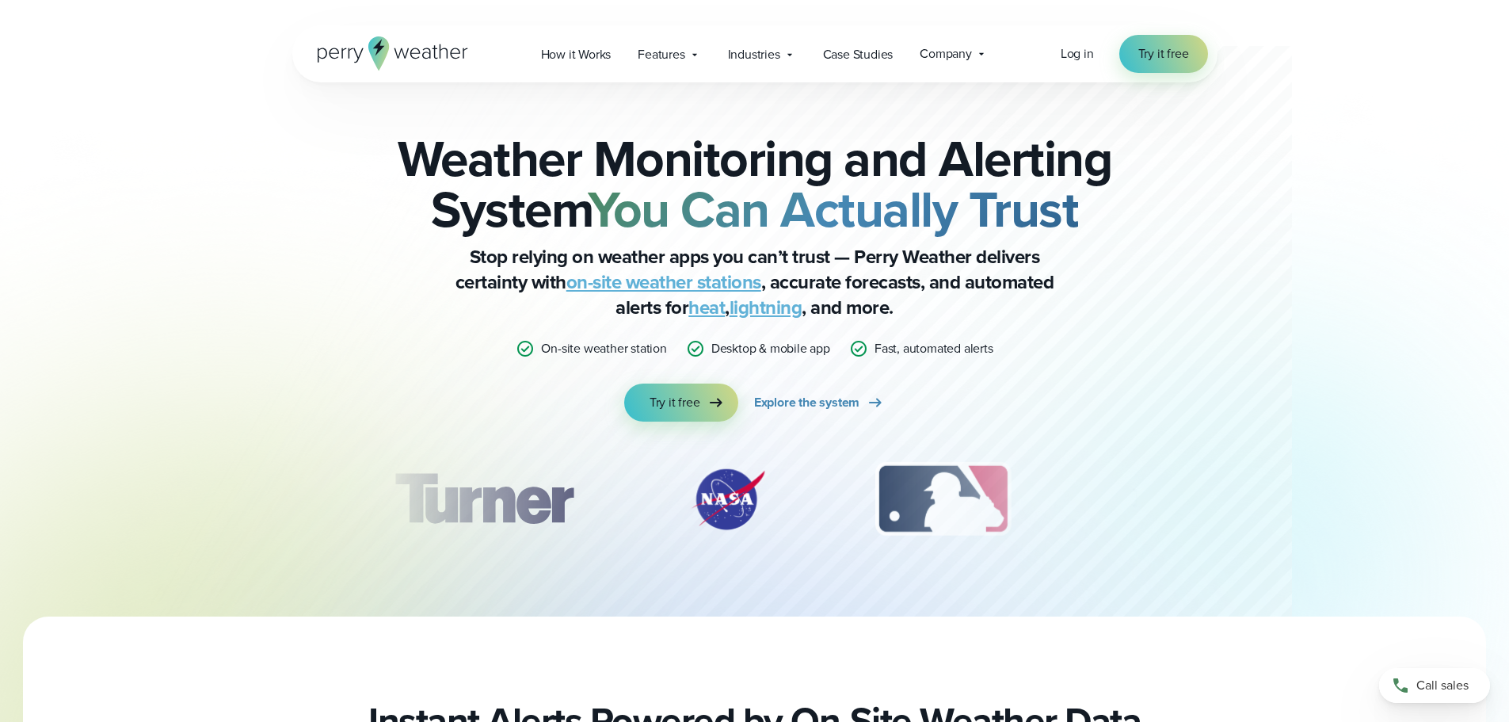 This screenshot has height=722, width=1509. What do you see at coordinates (754, 55) in the screenshot?
I see `span: Industries` at bounding box center [754, 55].